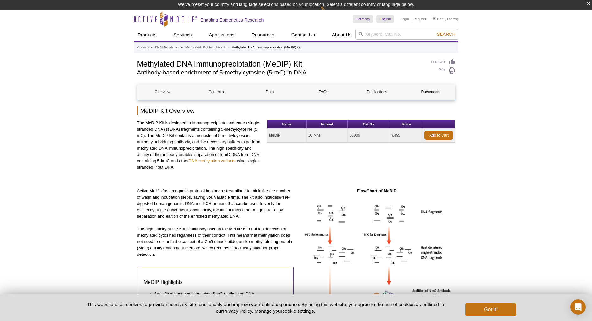  What do you see at coordinates (237, 311) in the screenshot?
I see `a: Privacy Policy` at bounding box center [237, 311].